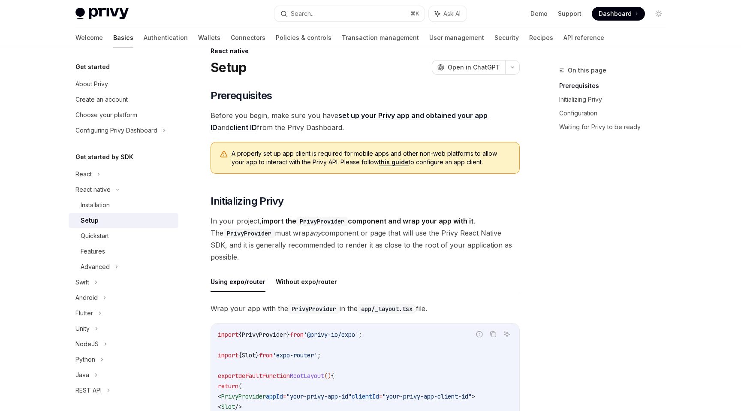 Image resolution: width=741 pixels, height=411 pixels. I want to click on a: Setup, so click(123, 220).